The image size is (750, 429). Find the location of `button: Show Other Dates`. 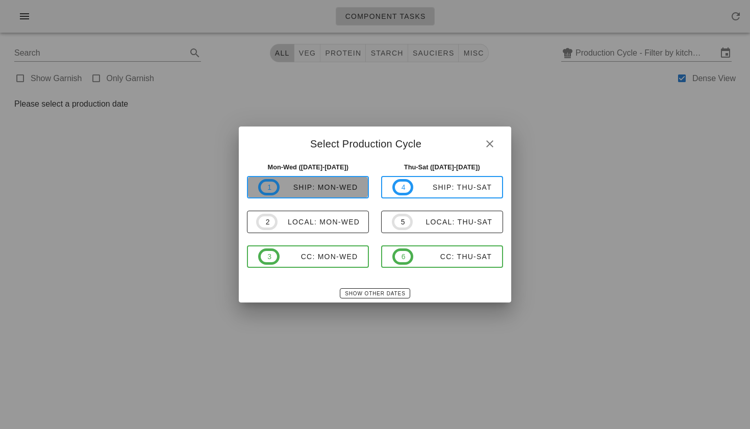

button: Show Other Dates is located at coordinates (375, 293).